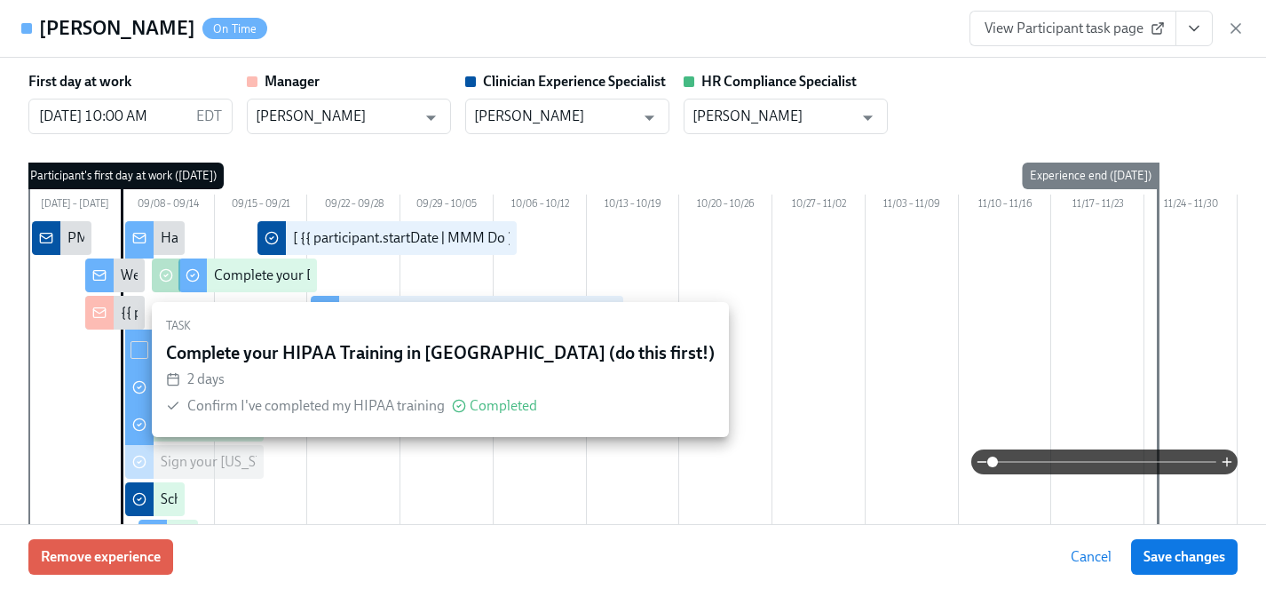  Describe the element at coordinates (1184, 557) in the screenshot. I see `span: Save changes` at that location.